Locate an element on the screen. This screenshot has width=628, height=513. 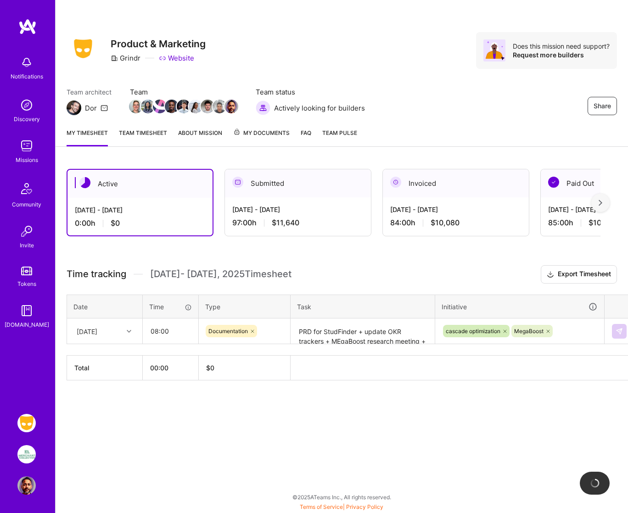
img: logo is located at coordinates (28, 27).